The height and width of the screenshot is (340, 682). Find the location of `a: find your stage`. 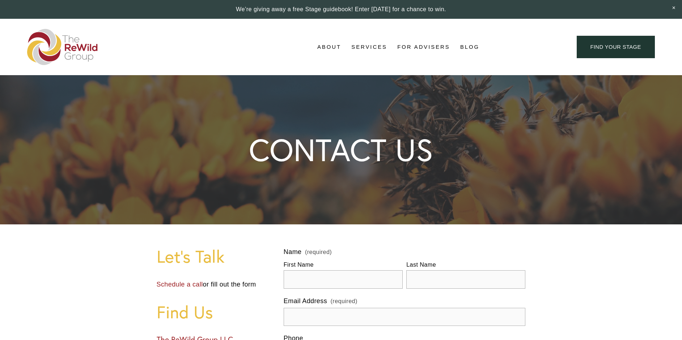

a: find your stage is located at coordinates (616, 47).